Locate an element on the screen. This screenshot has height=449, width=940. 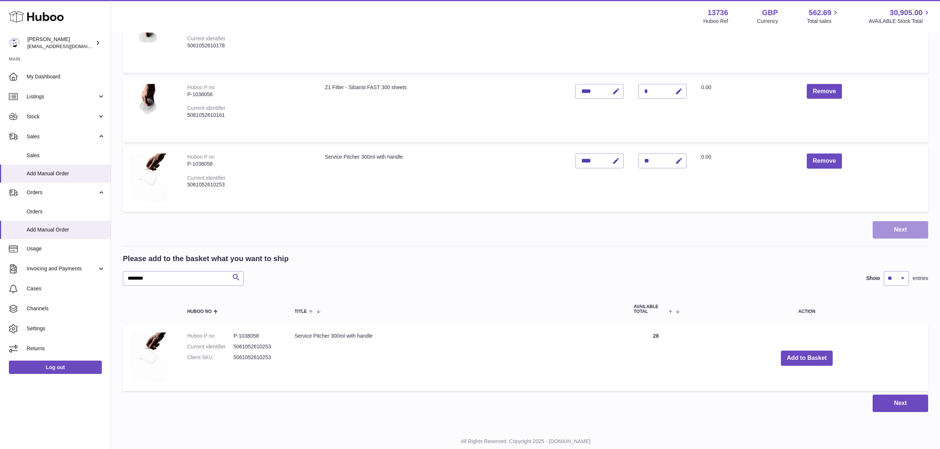
span: AVAILABLE Stock Total is located at coordinates (899, 21).